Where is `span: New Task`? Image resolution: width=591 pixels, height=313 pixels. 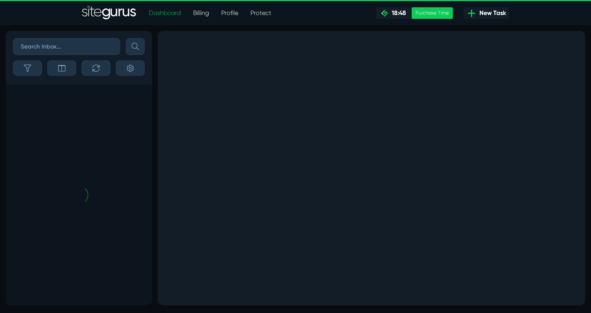 span: New Task is located at coordinates (491, 13).